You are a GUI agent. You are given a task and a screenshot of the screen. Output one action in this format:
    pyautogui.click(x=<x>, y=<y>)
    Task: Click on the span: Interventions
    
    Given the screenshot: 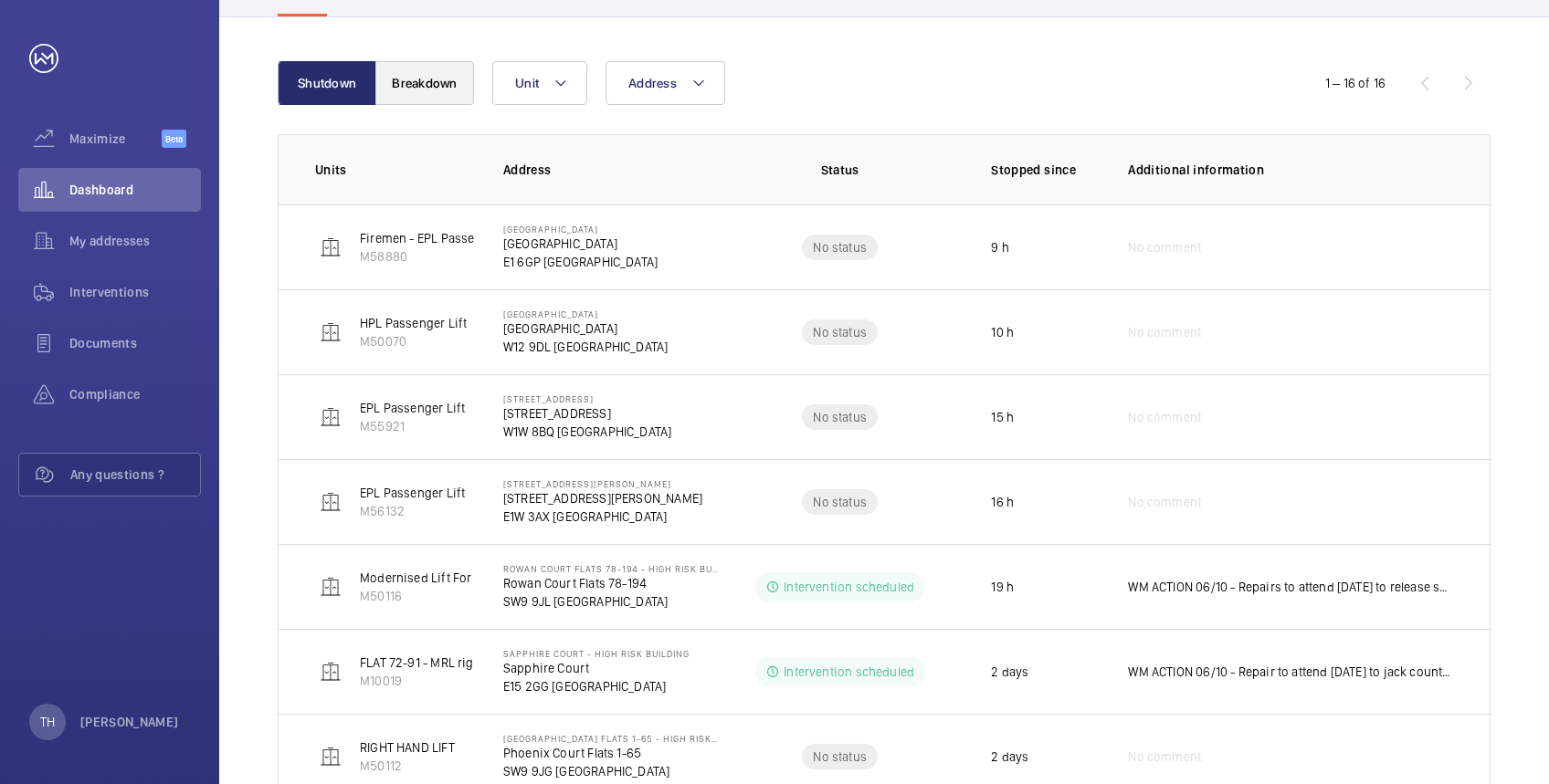 What is the action you would take?
    pyautogui.click(x=136, y=292)
    